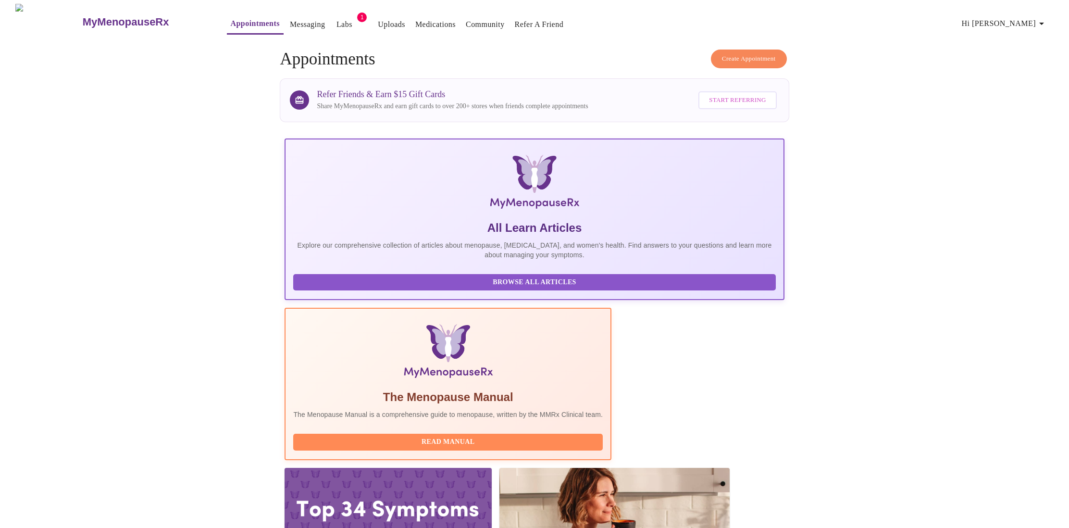 The height and width of the screenshot is (528, 1069). Describe the element at coordinates (448, 397) in the screenshot. I see `h5: The Menopause Manual` at that location.